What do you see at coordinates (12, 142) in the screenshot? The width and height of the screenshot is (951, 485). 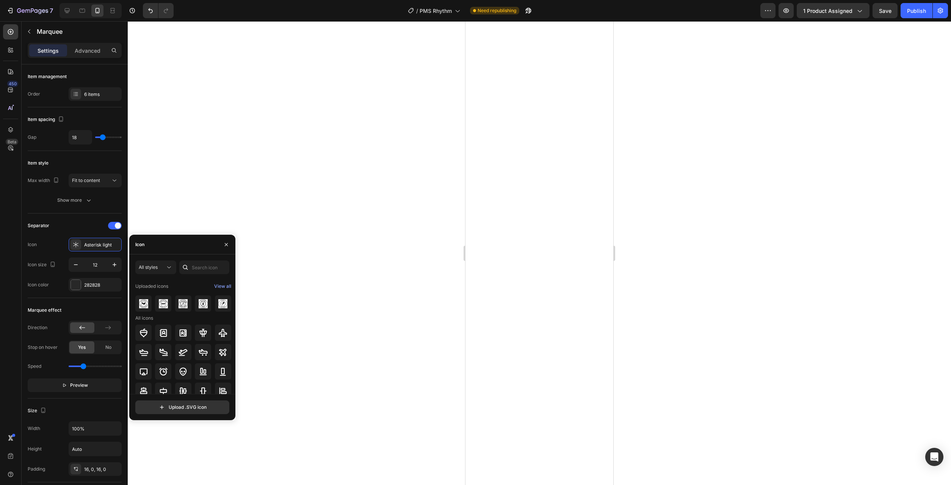 I see `div: Beta` at bounding box center [12, 142].